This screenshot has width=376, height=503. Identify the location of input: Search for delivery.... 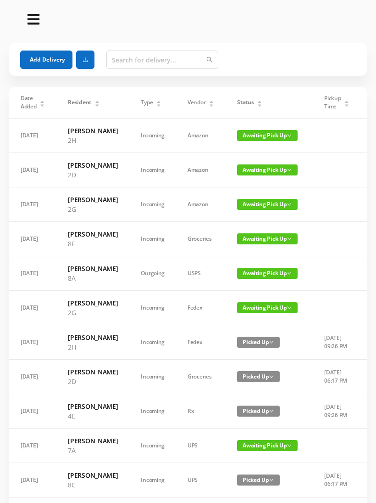
(162, 60).